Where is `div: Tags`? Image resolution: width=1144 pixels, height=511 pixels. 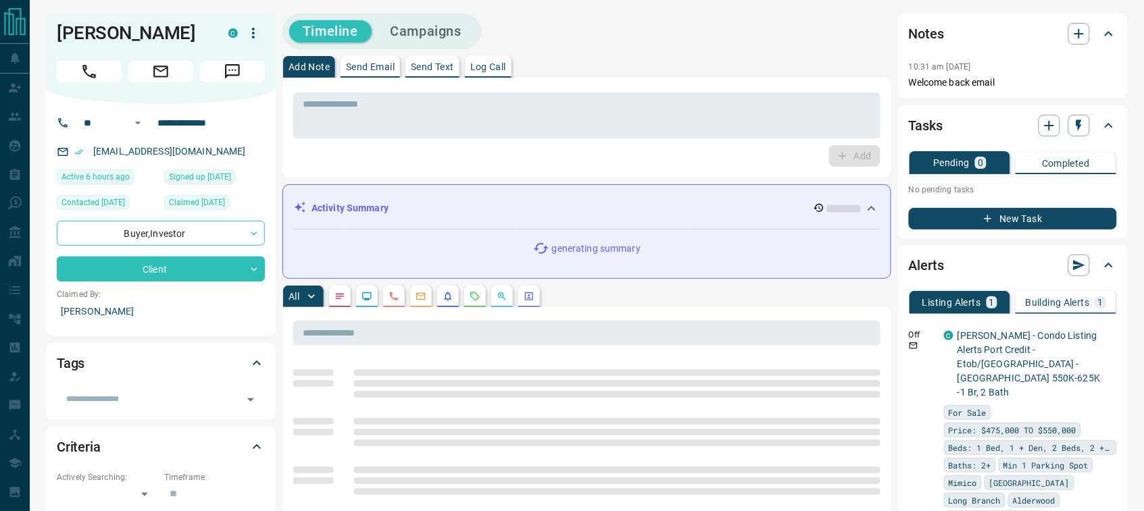
div: Tags is located at coordinates (161, 363).